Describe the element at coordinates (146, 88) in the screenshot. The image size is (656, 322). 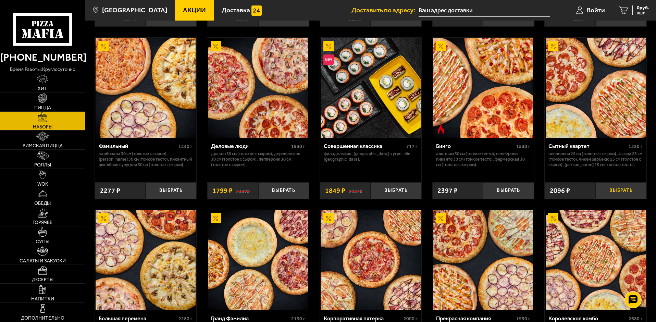
I see `img: Фамильный` at that location.